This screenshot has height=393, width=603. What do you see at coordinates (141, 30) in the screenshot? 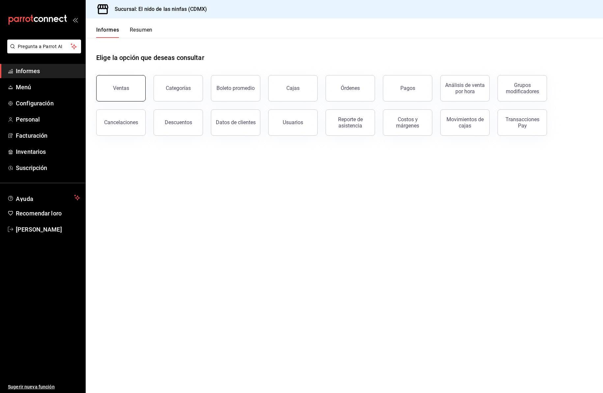
I see `font: Resumen` at bounding box center [141, 30].